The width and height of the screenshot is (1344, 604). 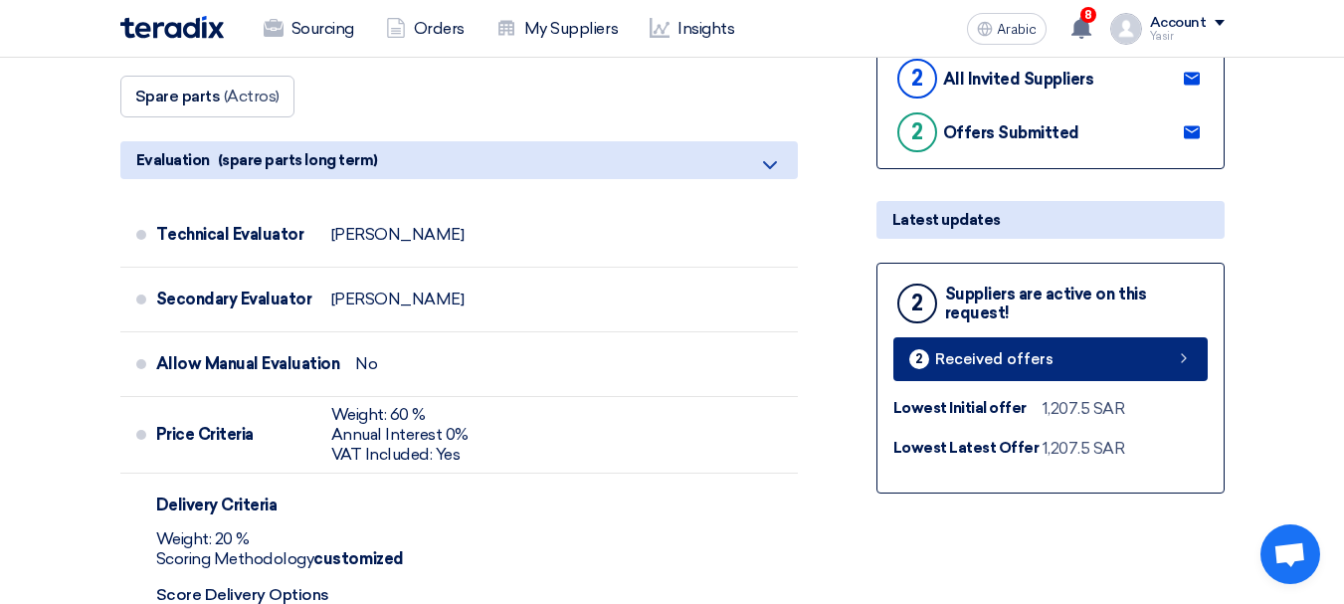 What do you see at coordinates (1011, 132) in the screenshot?
I see `font: Offers Submitted` at bounding box center [1011, 132].